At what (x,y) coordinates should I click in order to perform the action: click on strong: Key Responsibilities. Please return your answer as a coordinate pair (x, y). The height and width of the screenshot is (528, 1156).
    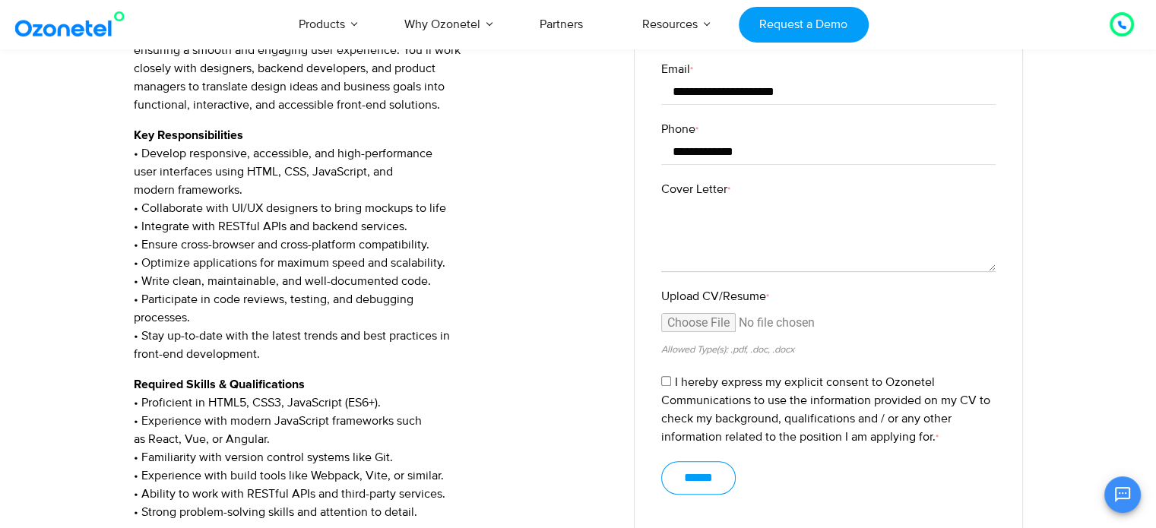
    Looking at the image, I should click on (188, 135).